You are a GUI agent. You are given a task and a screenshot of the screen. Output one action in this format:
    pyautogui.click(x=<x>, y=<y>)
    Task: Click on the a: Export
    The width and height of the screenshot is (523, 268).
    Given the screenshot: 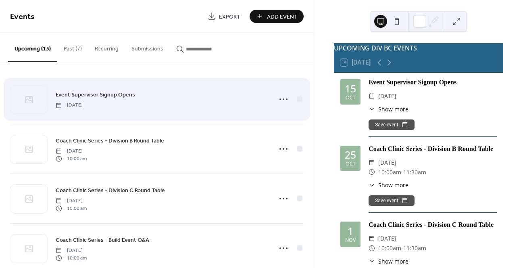 What is the action you would take?
    pyautogui.click(x=224, y=16)
    